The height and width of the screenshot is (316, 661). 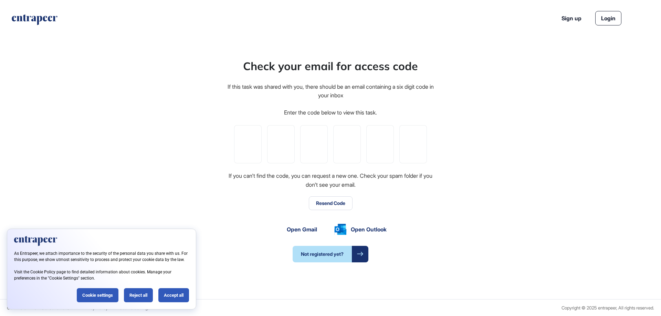 I want to click on a: Open Outlook, so click(x=360, y=230).